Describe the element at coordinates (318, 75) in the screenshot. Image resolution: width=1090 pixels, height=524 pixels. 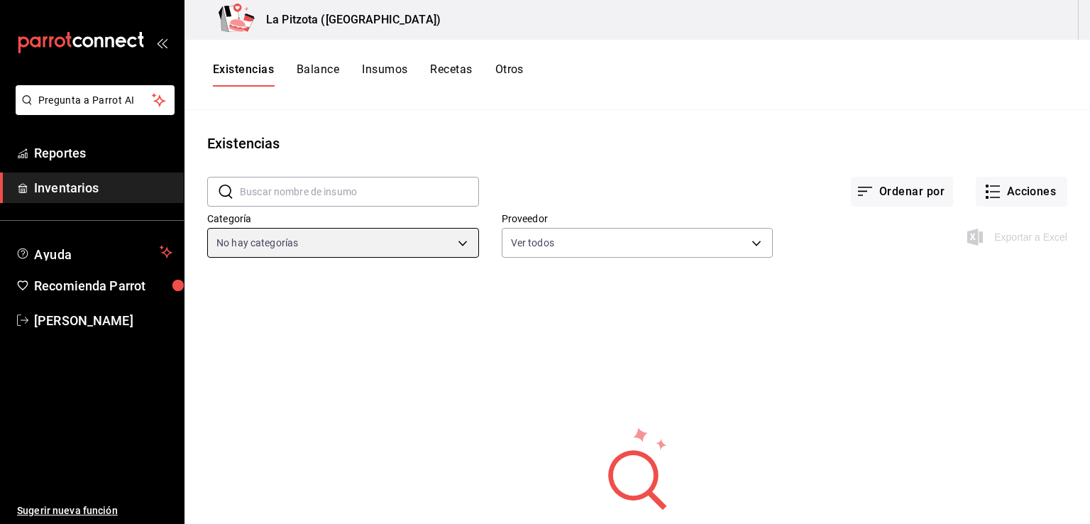
I see `button: Balance` at that location.